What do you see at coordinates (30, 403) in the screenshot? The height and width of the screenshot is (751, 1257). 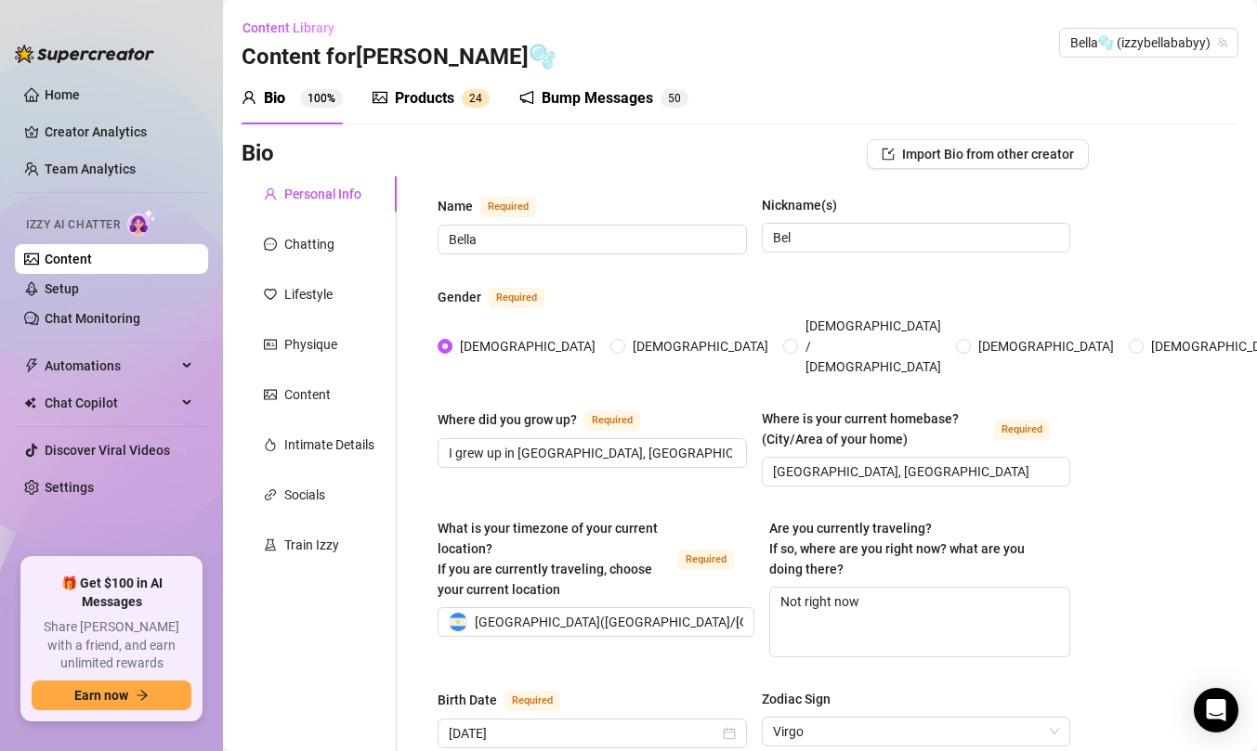 I see `img: Chat Copilot` at bounding box center [30, 403].